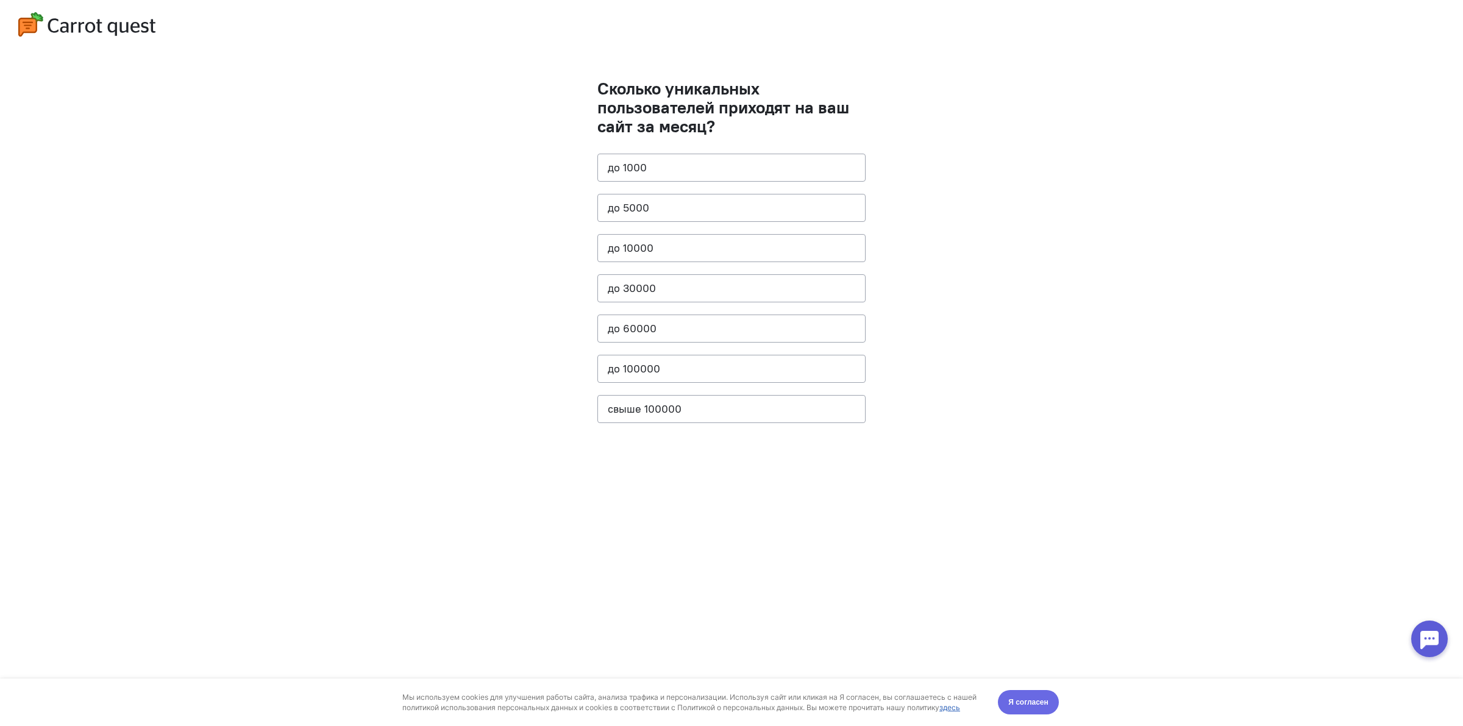 This screenshot has width=1463, height=726. I want to click on button: до 60000, so click(732, 329).